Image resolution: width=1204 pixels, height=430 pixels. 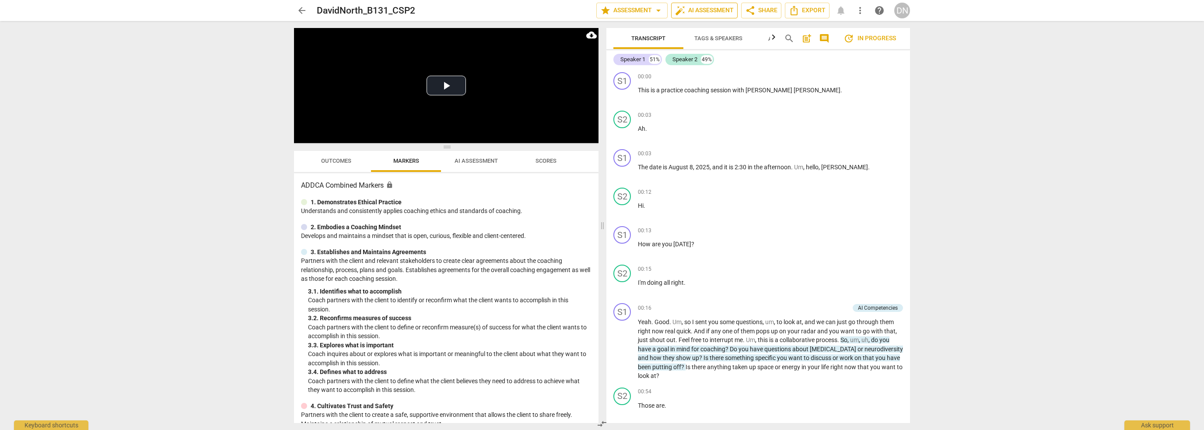 What do you see at coordinates (450, 318) in the screenshot?
I see `div: 3. 2. Reconfirms measures of success` at bounding box center [450, 318].